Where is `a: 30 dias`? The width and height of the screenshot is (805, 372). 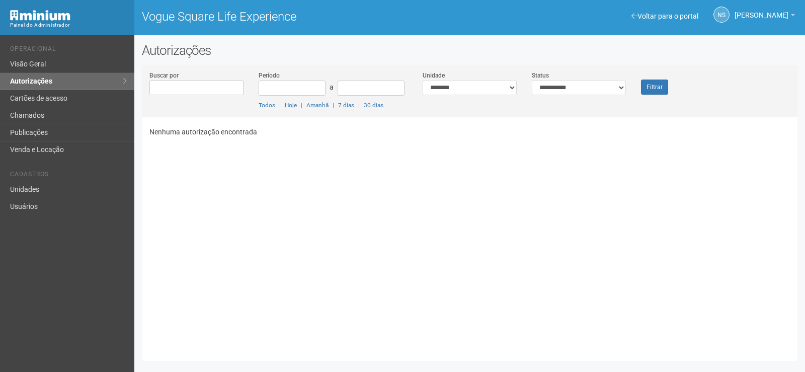 a: 30 dias is located at coordinates (373, 105).